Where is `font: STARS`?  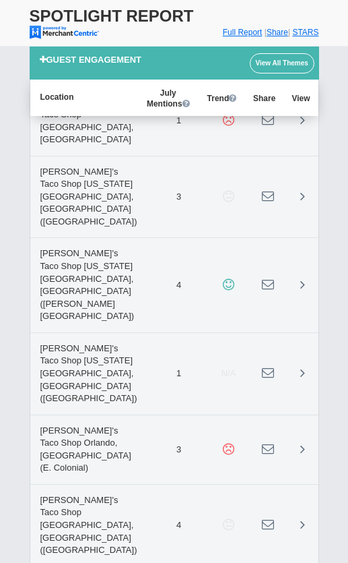
font: STARS is located at coordinates (305, 32).